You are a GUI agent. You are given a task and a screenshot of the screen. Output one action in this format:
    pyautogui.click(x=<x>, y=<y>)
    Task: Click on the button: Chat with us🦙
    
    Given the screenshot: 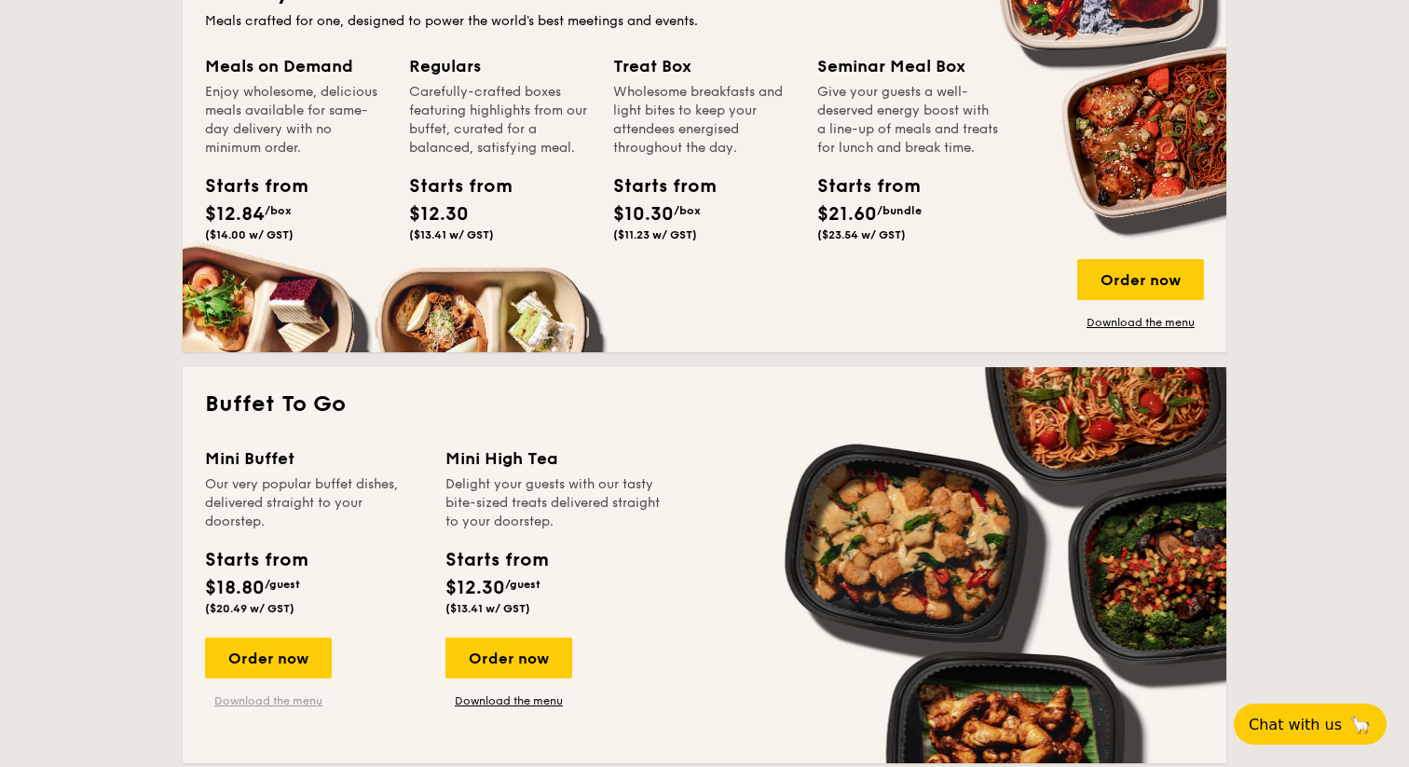 What is the action you would take?
    pyautogui.click(x=1310, y=724)
    